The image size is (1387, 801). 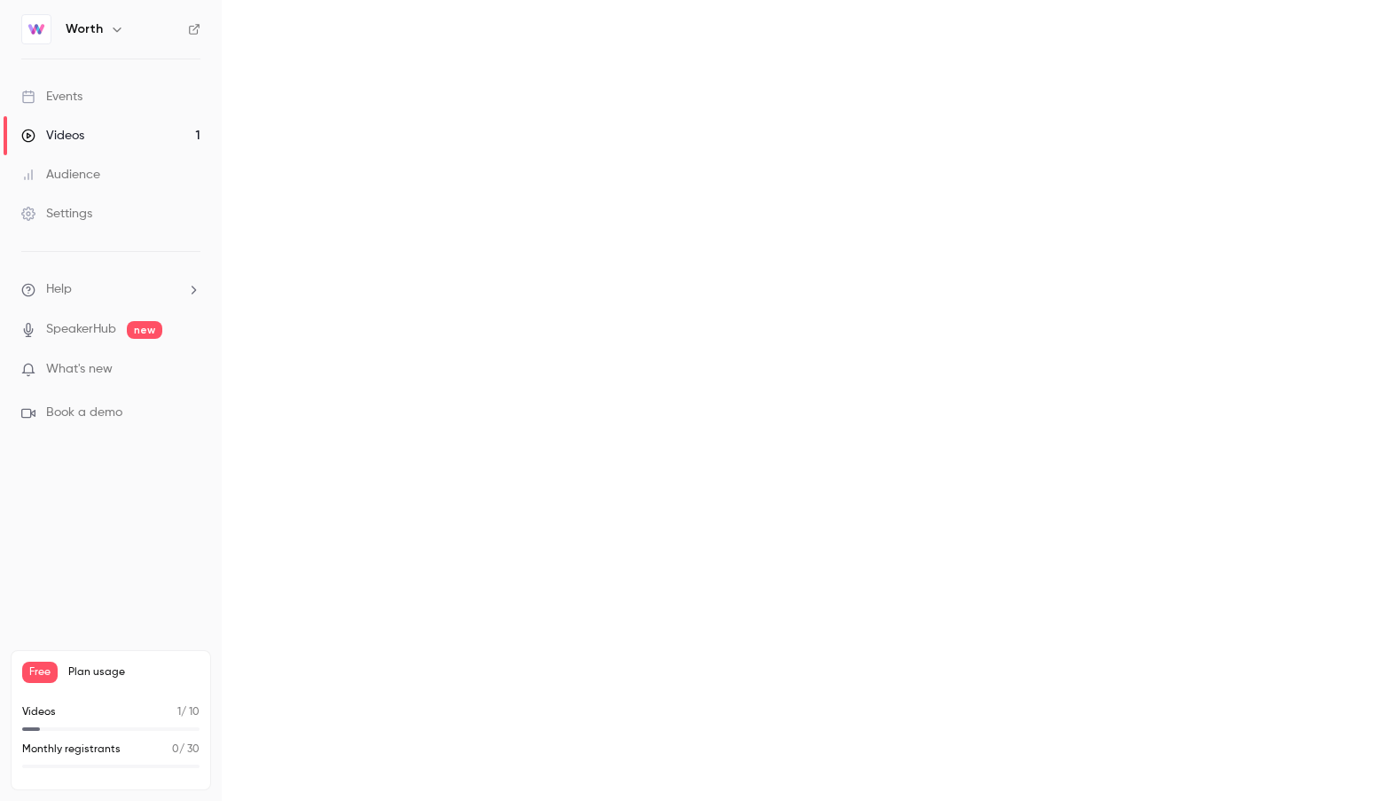 I want to click on p: / 30, so click(x=185, y=749).